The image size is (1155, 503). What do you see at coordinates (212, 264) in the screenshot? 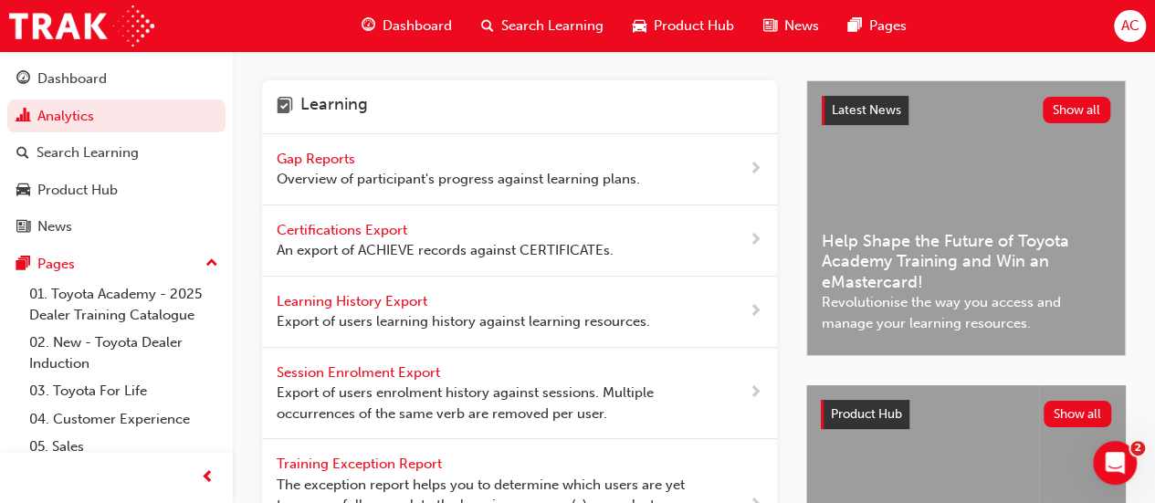
I see `span: up-icon` at bounding box center [212, 264].